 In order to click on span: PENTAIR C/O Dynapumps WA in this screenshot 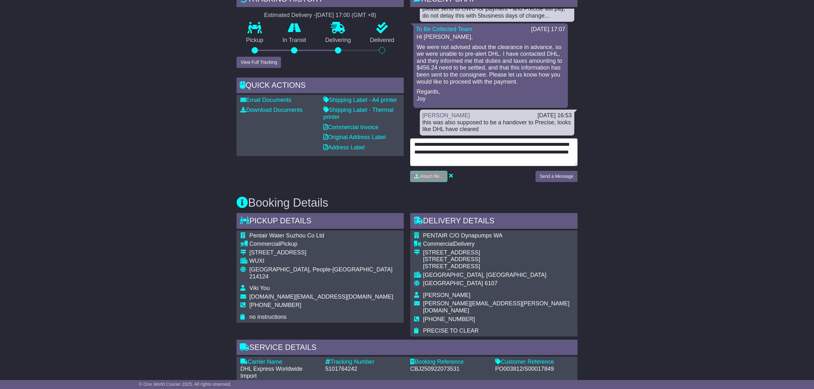, I will do `click(463, 236)`.